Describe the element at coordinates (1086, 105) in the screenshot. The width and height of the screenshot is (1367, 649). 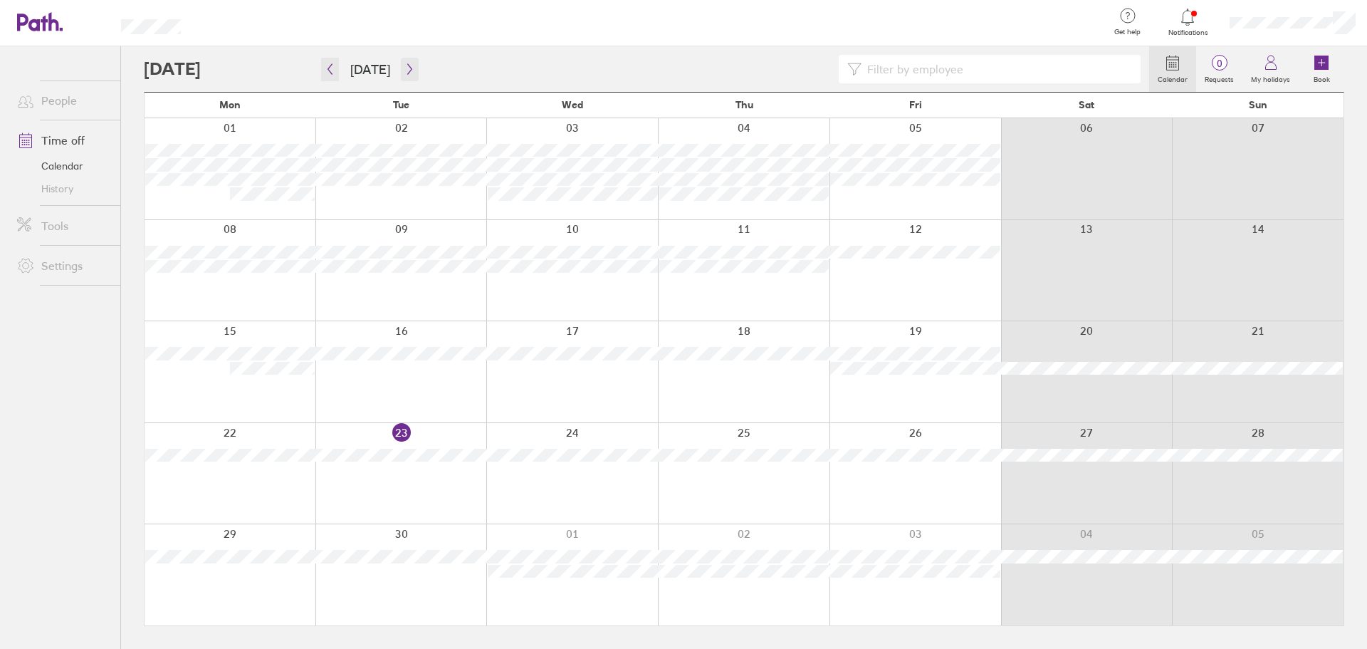
I see `span: Sat` at that location.